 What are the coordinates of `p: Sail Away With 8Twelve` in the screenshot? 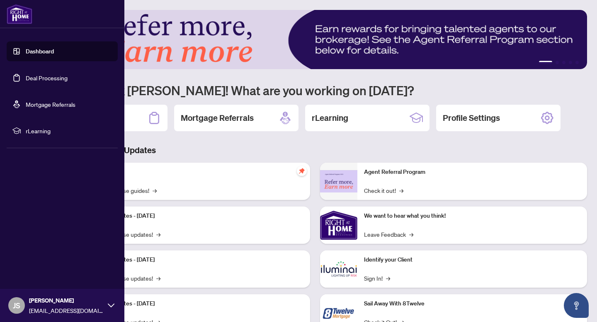 It's located at (472, 304).